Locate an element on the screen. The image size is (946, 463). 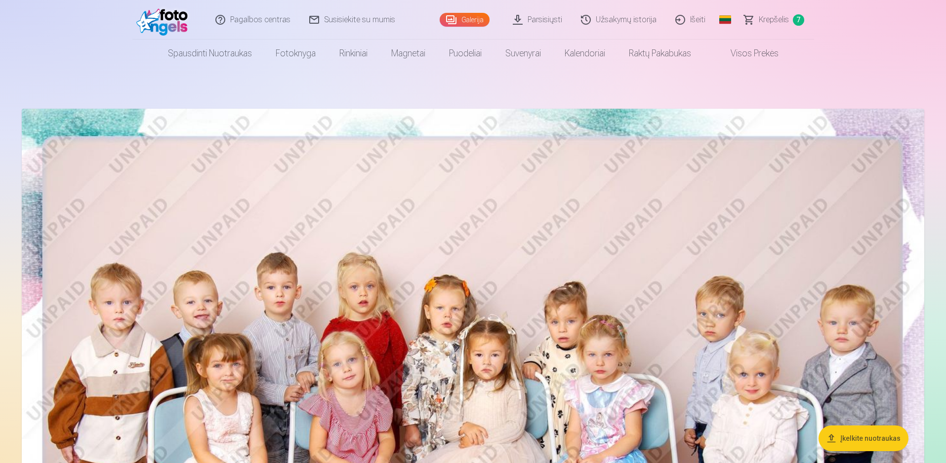
a: Raktų pakabukas is located at coordinates (660, 53).